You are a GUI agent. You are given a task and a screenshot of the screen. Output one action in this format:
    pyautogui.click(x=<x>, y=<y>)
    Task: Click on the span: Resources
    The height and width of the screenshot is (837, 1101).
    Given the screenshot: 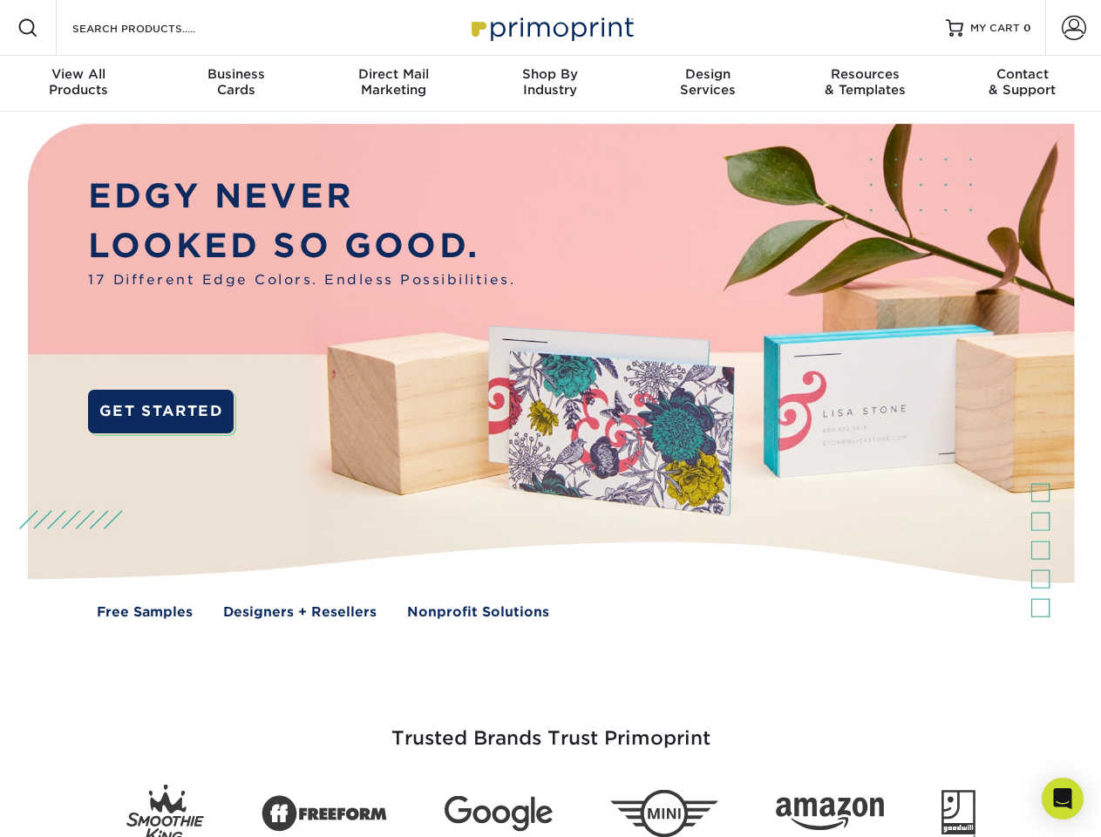 What is the action you would take?
    pyautogui.click(x=864, y=74)
    